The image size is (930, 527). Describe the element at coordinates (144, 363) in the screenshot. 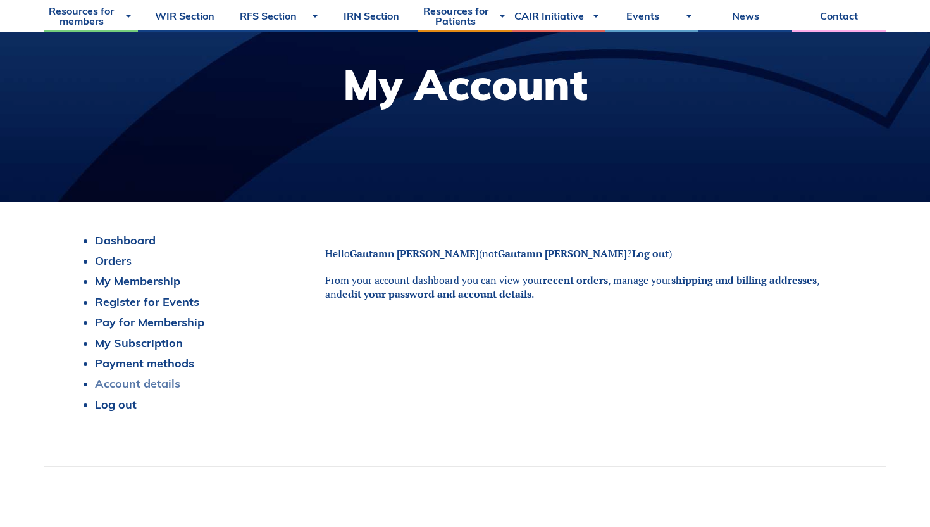

I see `a: Payment methods` at that location.